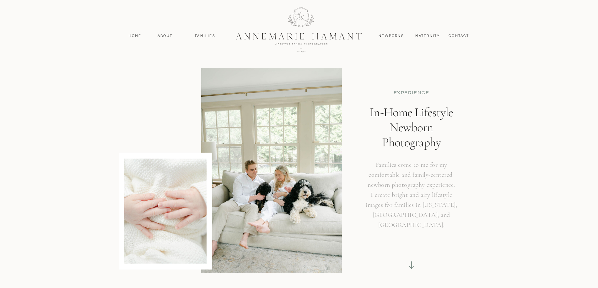  I want to click on nav: contact, so click(459, 36).